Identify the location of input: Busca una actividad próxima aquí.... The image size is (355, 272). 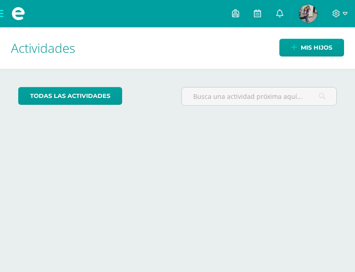
(259, 96).